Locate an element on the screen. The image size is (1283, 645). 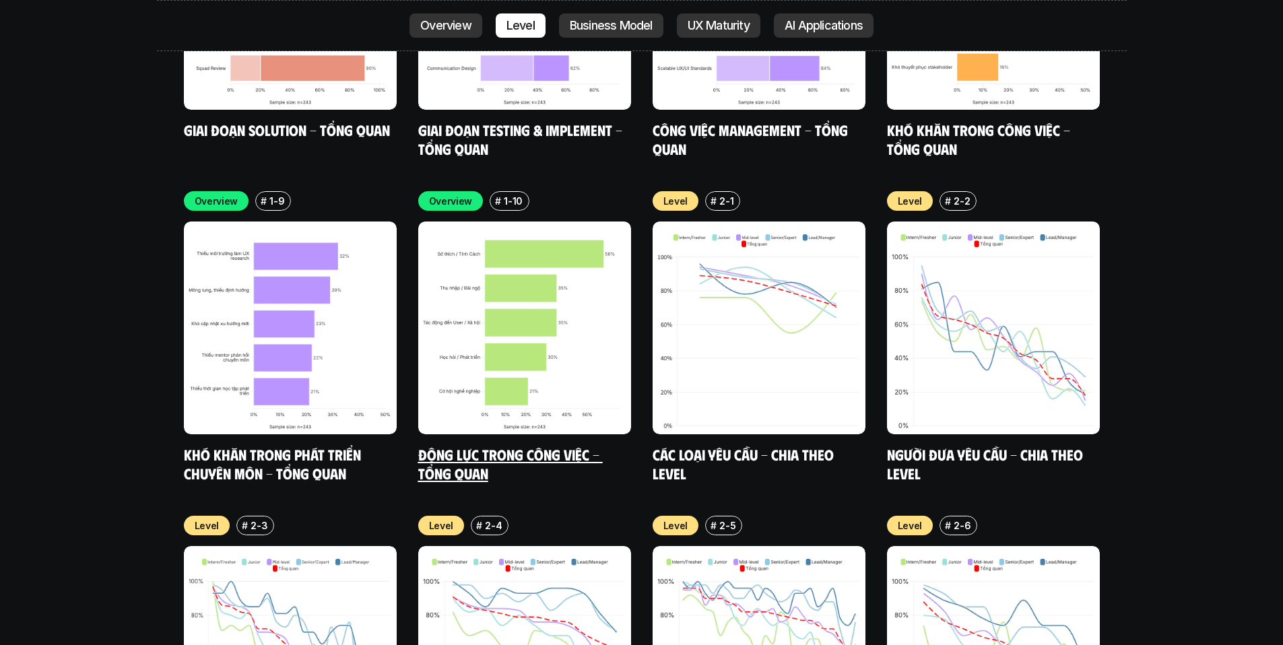
a: Các loại yêu cầu - Chia theo level is located at coordinates (745, 463).